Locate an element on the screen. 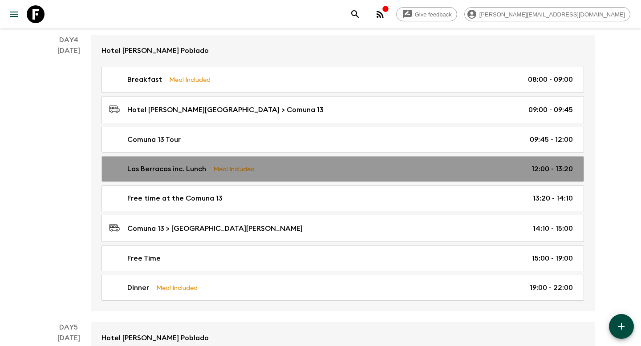 This screenshot has height=346, width=641. p: 15:00 - 19:00 is located at coordinates (552, 259).